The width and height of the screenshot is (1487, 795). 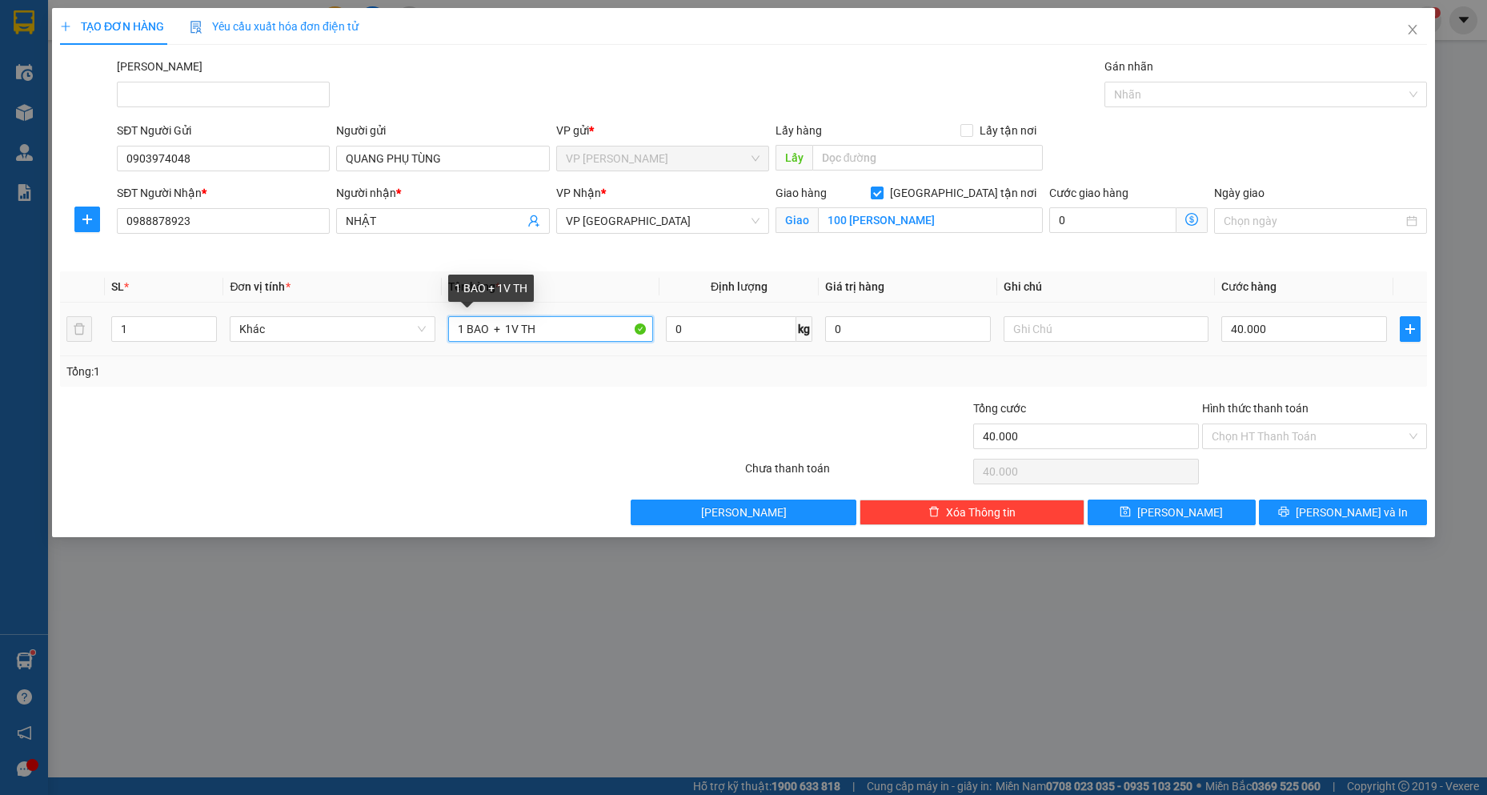 What do you see at coordinates (1413, 30) in the screenshot?
I see `button: Close` at bounding box center [1413, 30].